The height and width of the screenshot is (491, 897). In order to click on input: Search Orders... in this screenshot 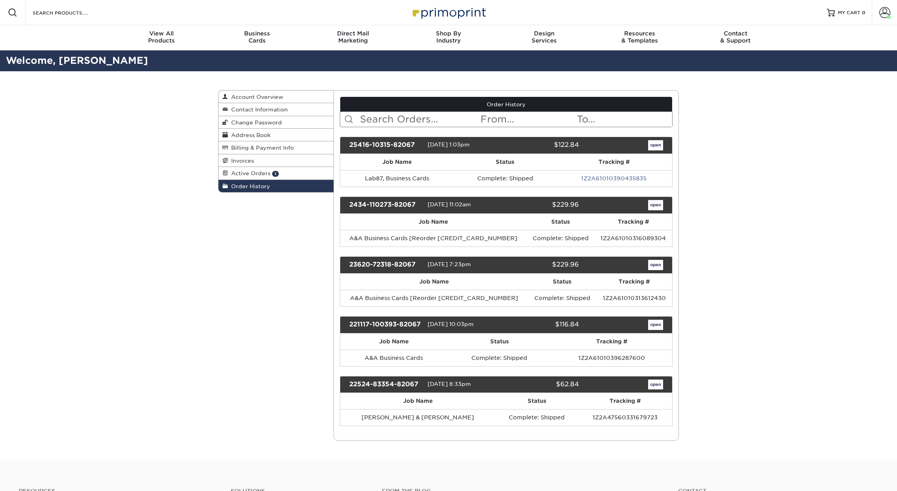, I will do `click(419, 119)`.